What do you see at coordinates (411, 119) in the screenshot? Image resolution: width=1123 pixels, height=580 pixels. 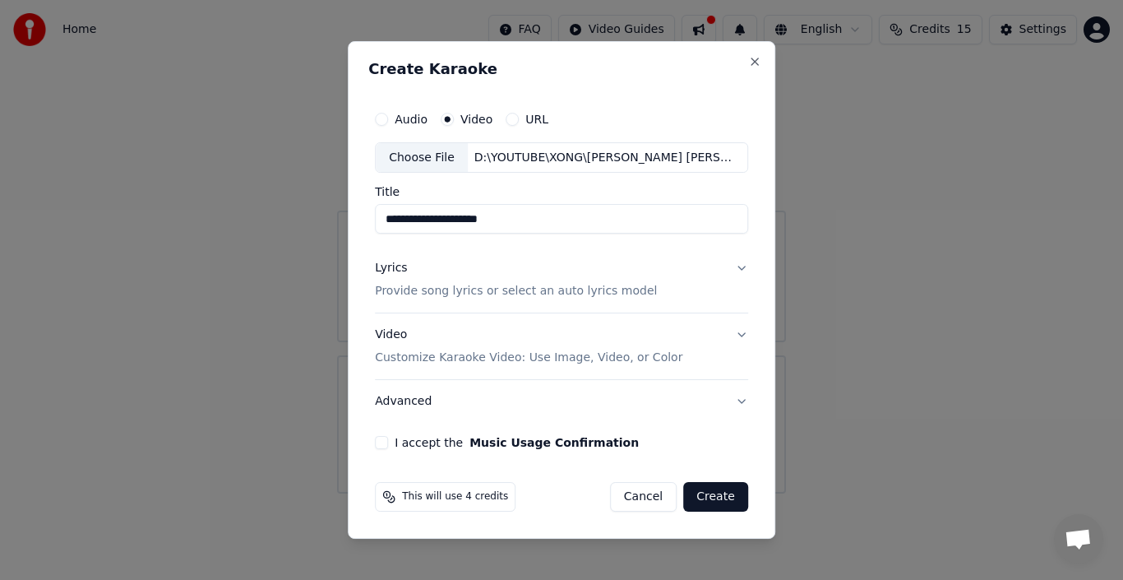 I see `label: Audio` at bounding box center [411, 119].